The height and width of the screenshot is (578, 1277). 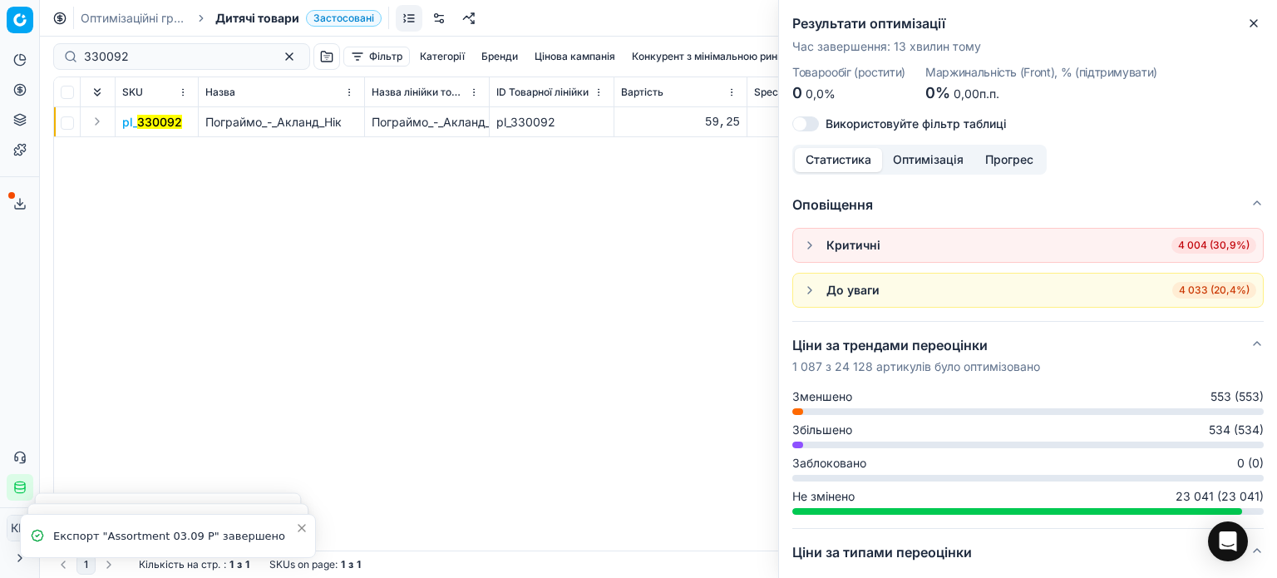 I want to click on div: Open Intercom Messenger, so click(x=1228, y=541).